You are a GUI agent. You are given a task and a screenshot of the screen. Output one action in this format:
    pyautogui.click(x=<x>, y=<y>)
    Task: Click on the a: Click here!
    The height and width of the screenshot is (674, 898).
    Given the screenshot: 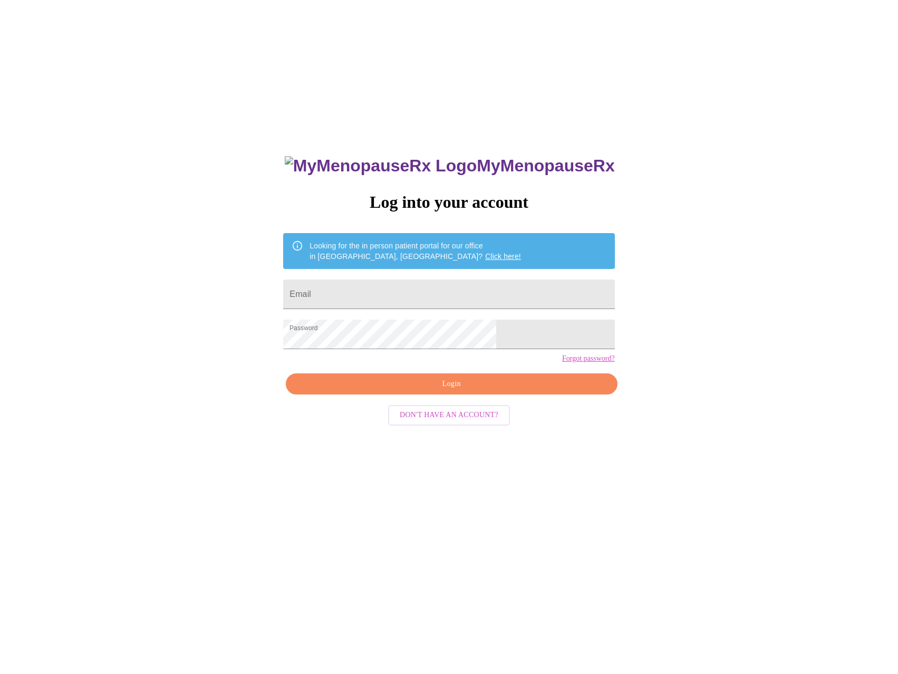 What is the action you would take?
    pyautogui.click(x=503, y=256)
    